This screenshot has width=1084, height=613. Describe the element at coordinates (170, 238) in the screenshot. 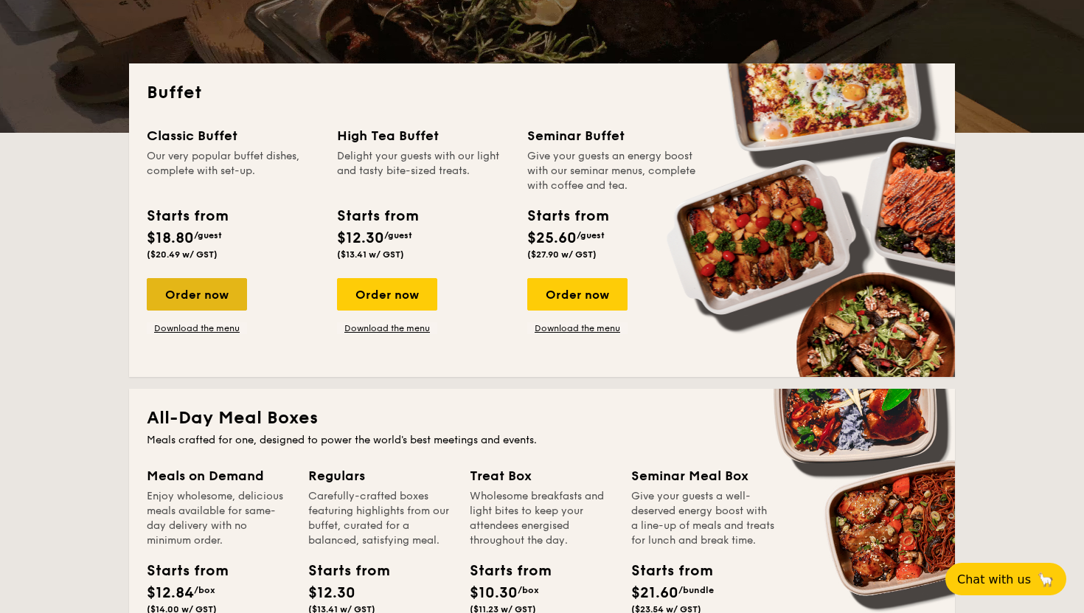

I see `span: $18.80` at that location.